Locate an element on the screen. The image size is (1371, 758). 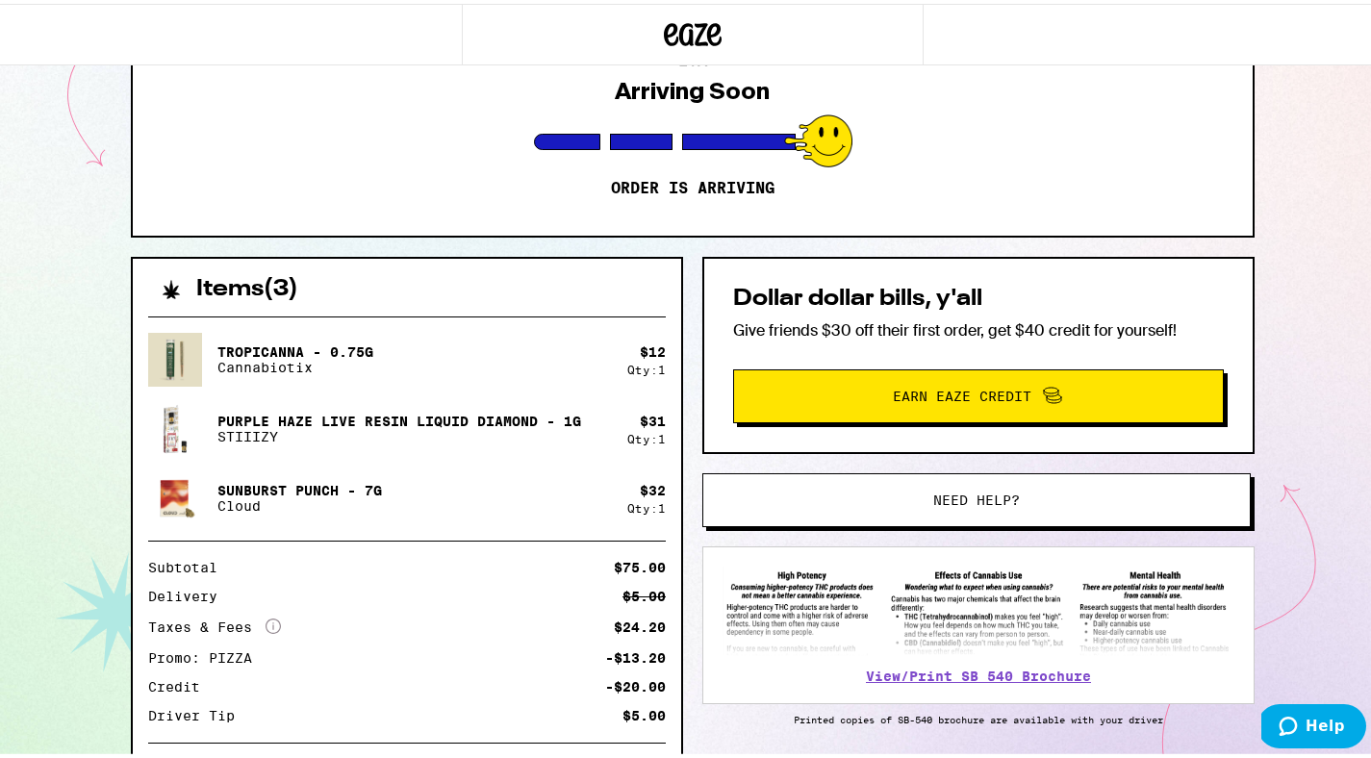
div: Delivery is located at coordinates (190, 593).